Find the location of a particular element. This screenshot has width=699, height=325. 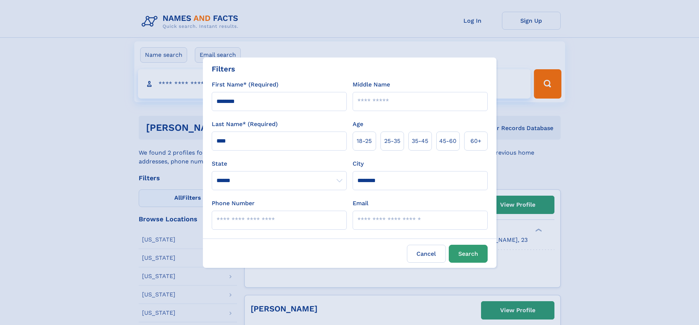

label: Cancel is located at coordinates (426, 254).